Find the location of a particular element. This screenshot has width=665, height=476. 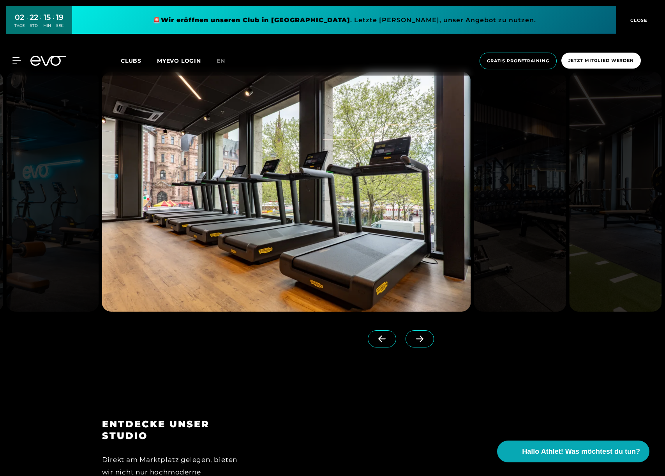

div: SEK is located at coordinates (60, 26).